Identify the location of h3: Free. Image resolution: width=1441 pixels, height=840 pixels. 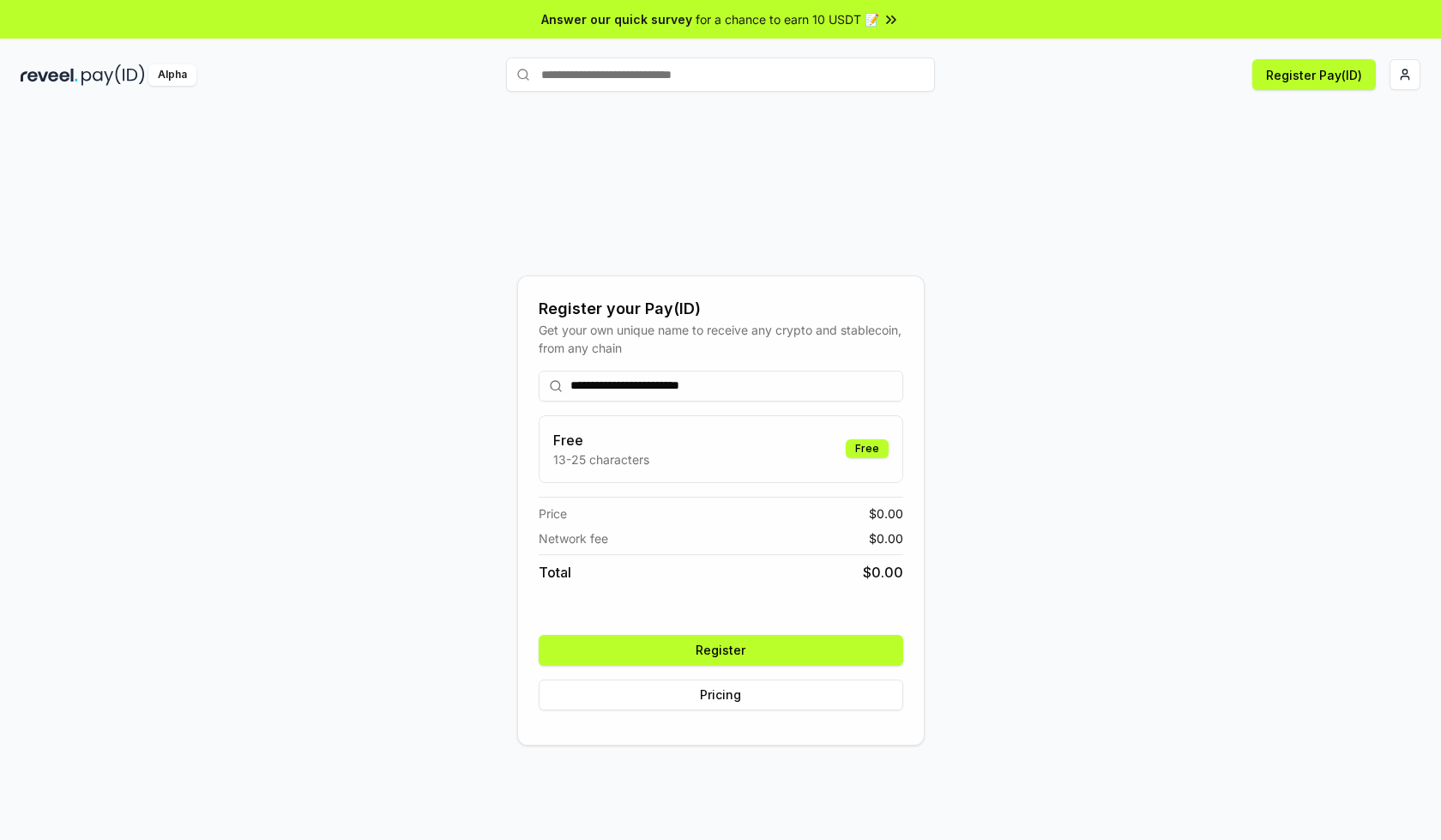
(602, 440).